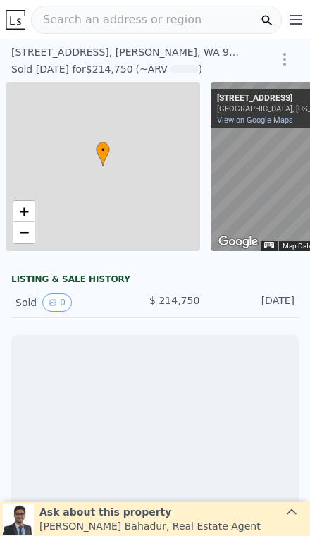 The height and width of the screenshot is (536, 310). What do you see at coordinates (269, 245) in the screenshot?
I see `button: Keyboard shortcuts` at bounding box center [269, 245].